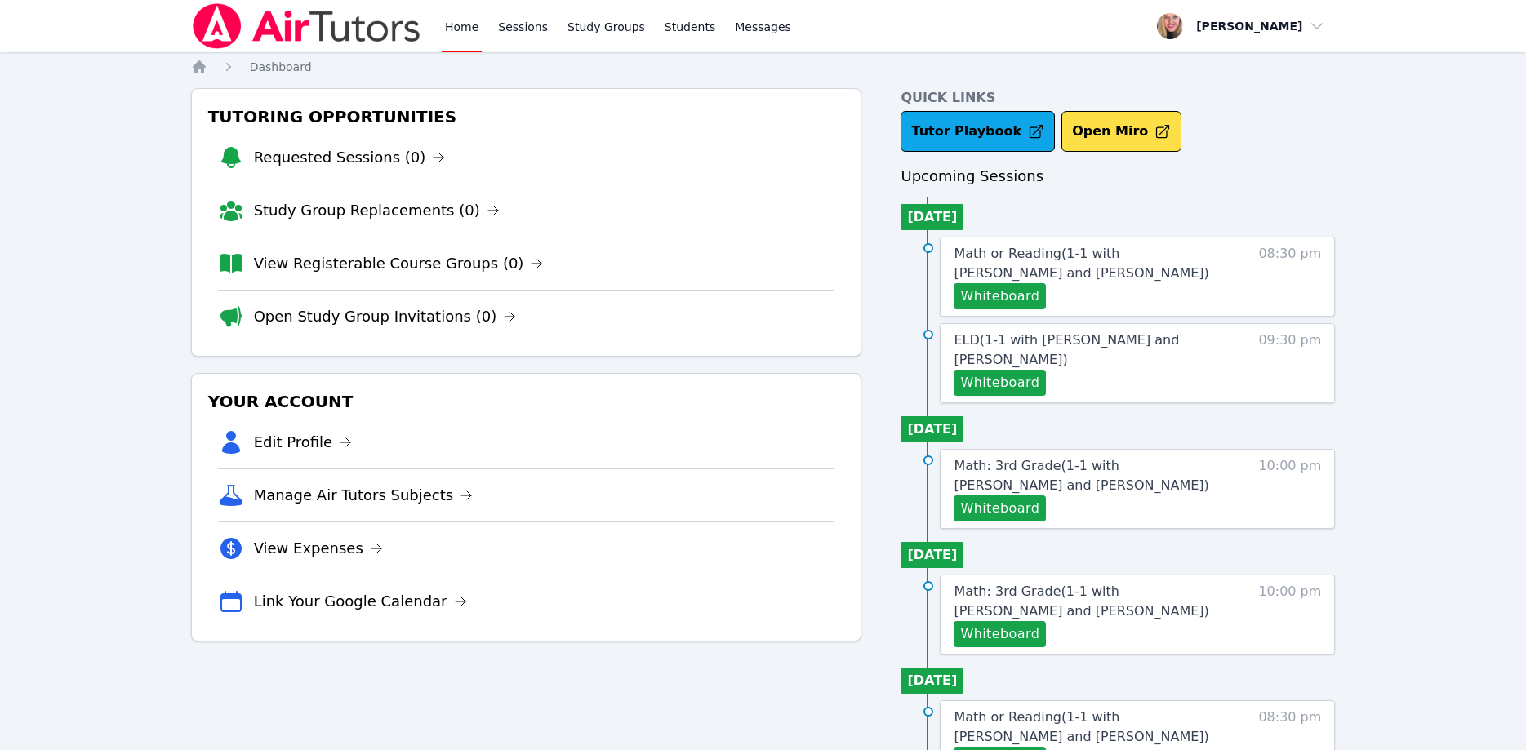 The image size is (1526, 750). Describe the element at coordinates (1289, 277) in the screenshot. I see `span: 08:30 pm` at that location.